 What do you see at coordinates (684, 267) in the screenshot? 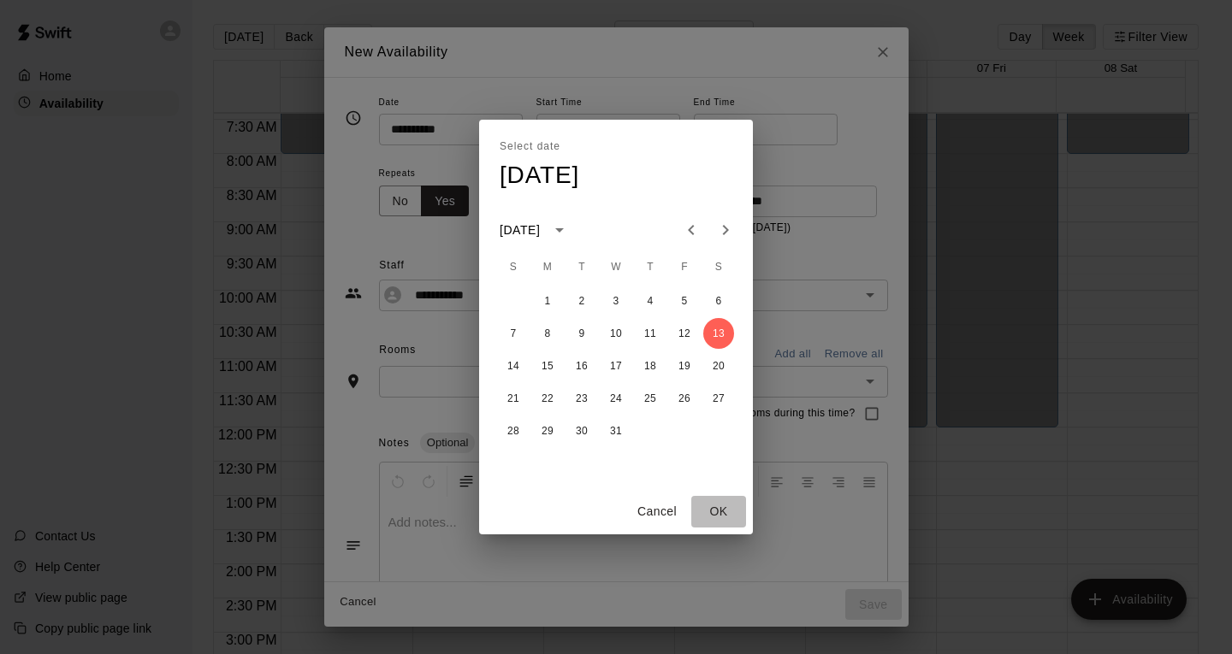
I see `span: Friday` at bounding box center [684, 267].